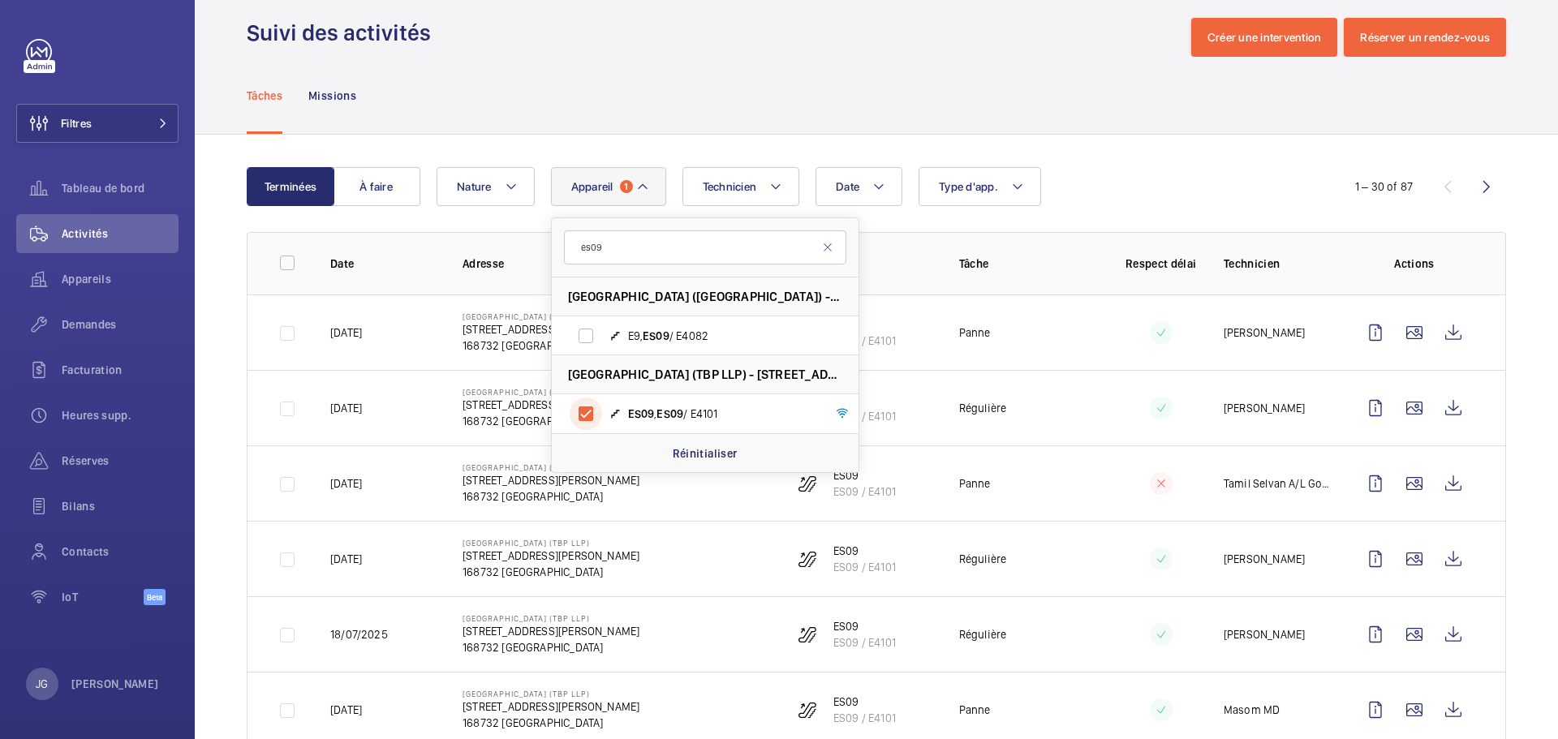  Describe the element at coordinates (968, 187) in the screenshot. I see `span: Type d'app.` at that location.